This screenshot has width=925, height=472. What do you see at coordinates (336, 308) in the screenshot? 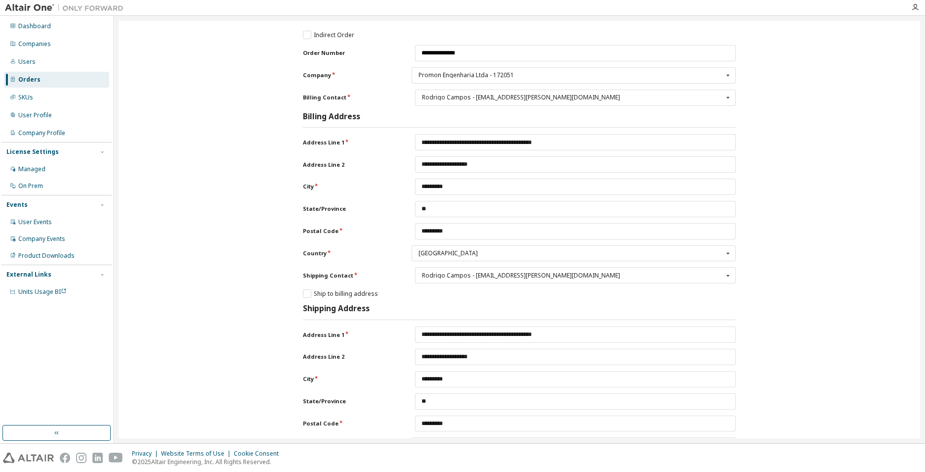
I see `h3: Shipping Address` at bounding box center [336, 308].